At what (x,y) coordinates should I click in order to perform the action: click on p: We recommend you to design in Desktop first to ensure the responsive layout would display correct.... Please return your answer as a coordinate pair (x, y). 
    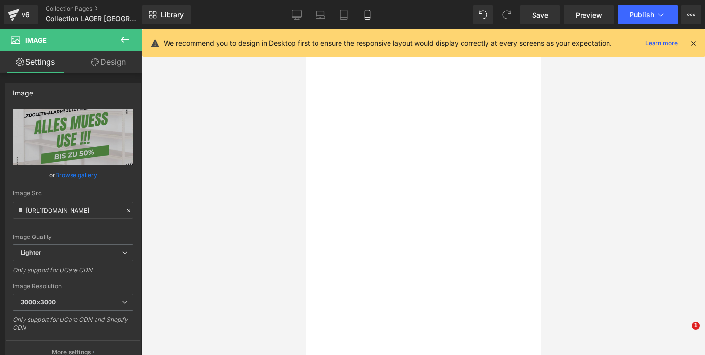
    Looking at the image, I should click on (387, 43).